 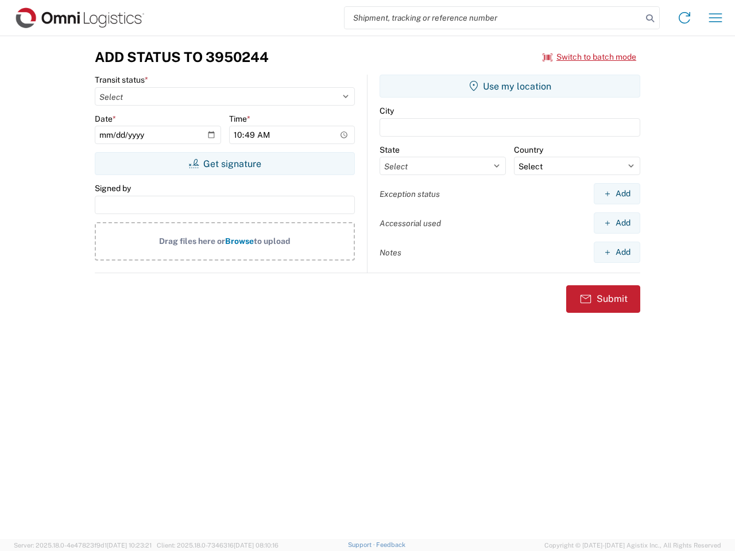 I want to click on button: Submit, so click(x=603, y=299).